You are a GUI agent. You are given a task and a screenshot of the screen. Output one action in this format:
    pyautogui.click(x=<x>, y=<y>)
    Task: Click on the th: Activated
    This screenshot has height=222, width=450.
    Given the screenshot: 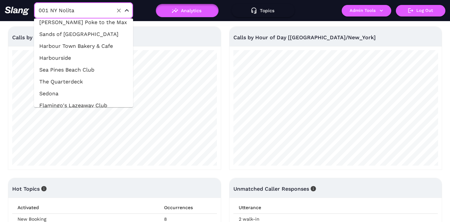 What is the action you would take?
    pyautogui.click(x=86, y=208)
    